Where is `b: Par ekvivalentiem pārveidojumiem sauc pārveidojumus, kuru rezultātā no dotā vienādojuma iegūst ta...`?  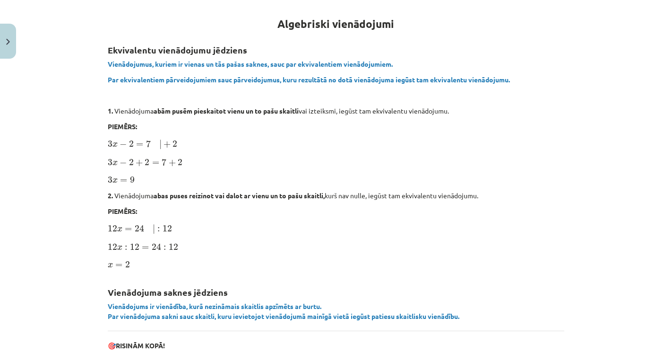 b: Par ekvivalentiem pārveidojumiem sauc pārveidojumus, kuru rezultātā no dotā vienādojuma iegūst ta... is located at coordinates (309, 79).